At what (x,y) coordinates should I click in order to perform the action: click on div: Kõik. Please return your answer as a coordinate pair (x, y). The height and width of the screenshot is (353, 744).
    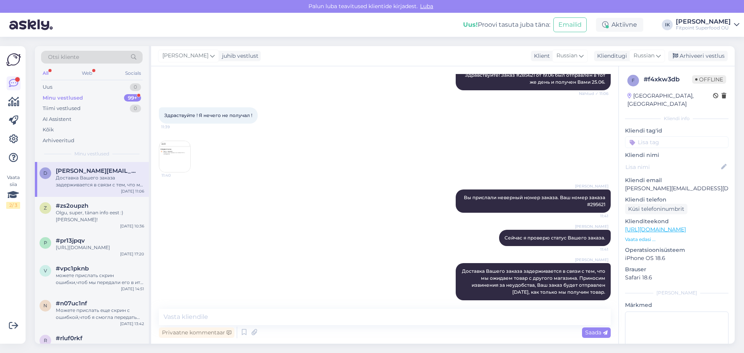
    Looking at the image, I should click on (48, 130).